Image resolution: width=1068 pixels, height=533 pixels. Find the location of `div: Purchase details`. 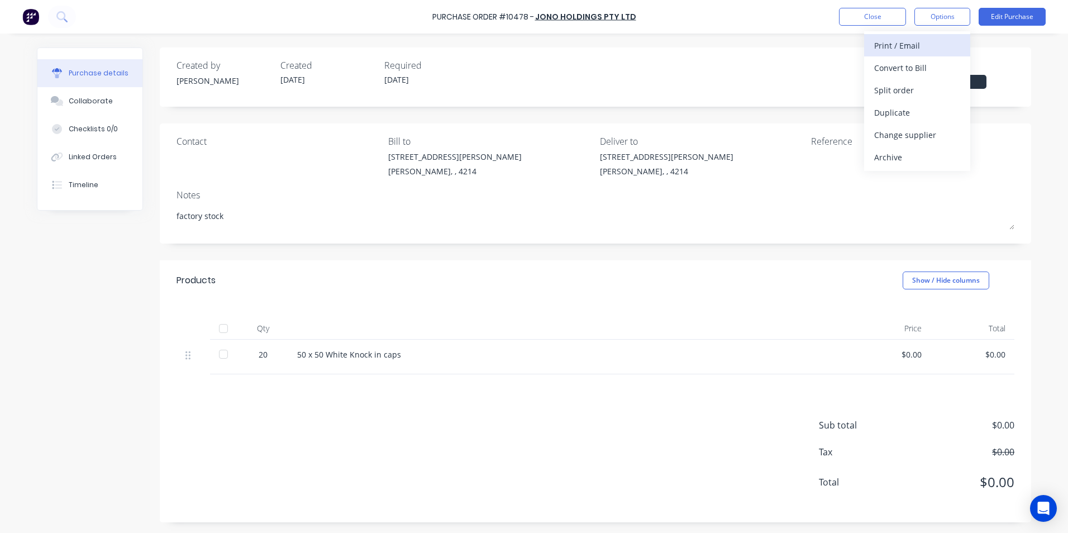

div: Purchase details is located at coordinates (98, 73).